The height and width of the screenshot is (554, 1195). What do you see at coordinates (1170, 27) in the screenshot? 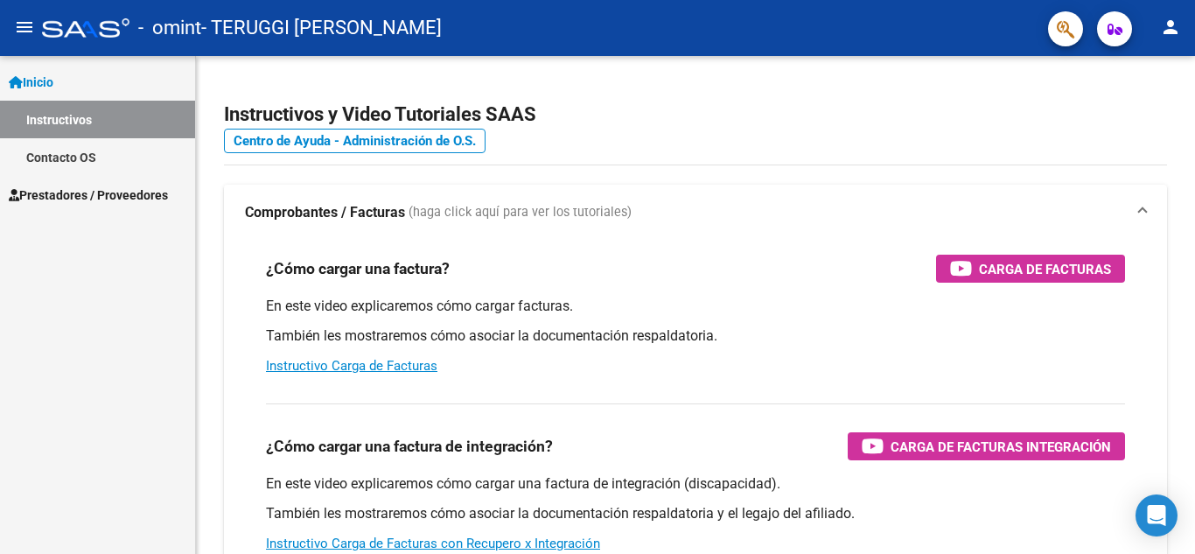
I see `mat-icon: person` at bounding box center [1170, 27].